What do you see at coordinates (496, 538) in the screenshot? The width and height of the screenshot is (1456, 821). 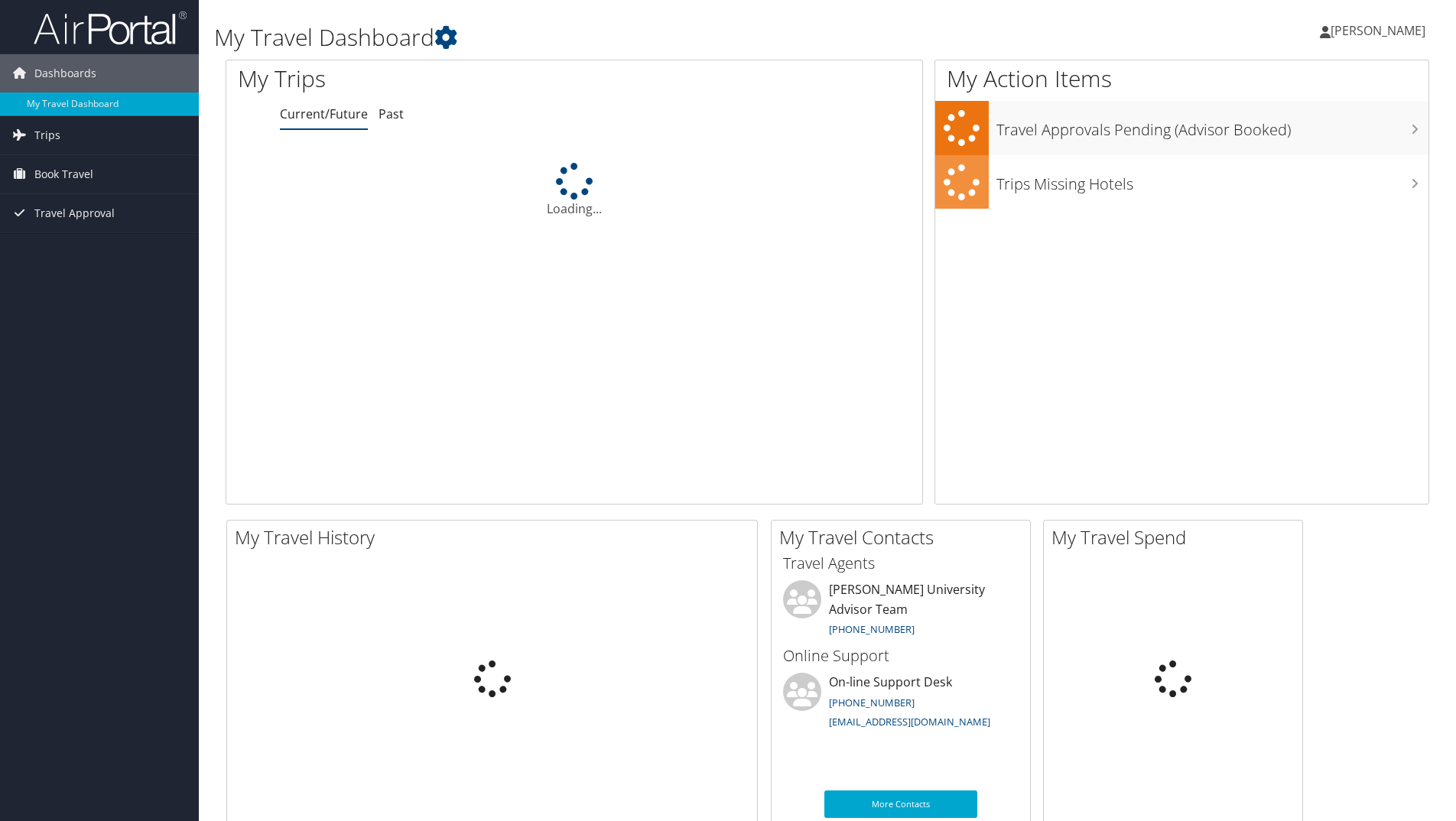 I see `h2: My Travel History` at bounding box center [496, 538].